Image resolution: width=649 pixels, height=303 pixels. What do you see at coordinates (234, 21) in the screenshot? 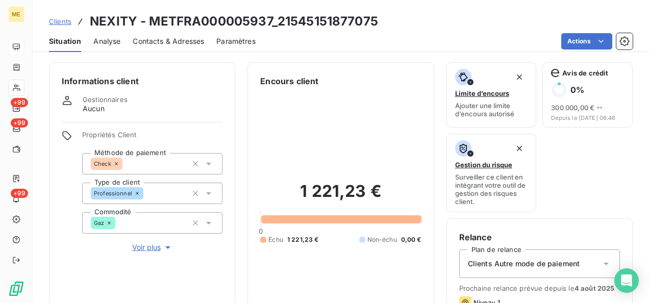
I see `h3: NEXITY - METFRA000005937_21545151877075` at bounding box center [234, 21].